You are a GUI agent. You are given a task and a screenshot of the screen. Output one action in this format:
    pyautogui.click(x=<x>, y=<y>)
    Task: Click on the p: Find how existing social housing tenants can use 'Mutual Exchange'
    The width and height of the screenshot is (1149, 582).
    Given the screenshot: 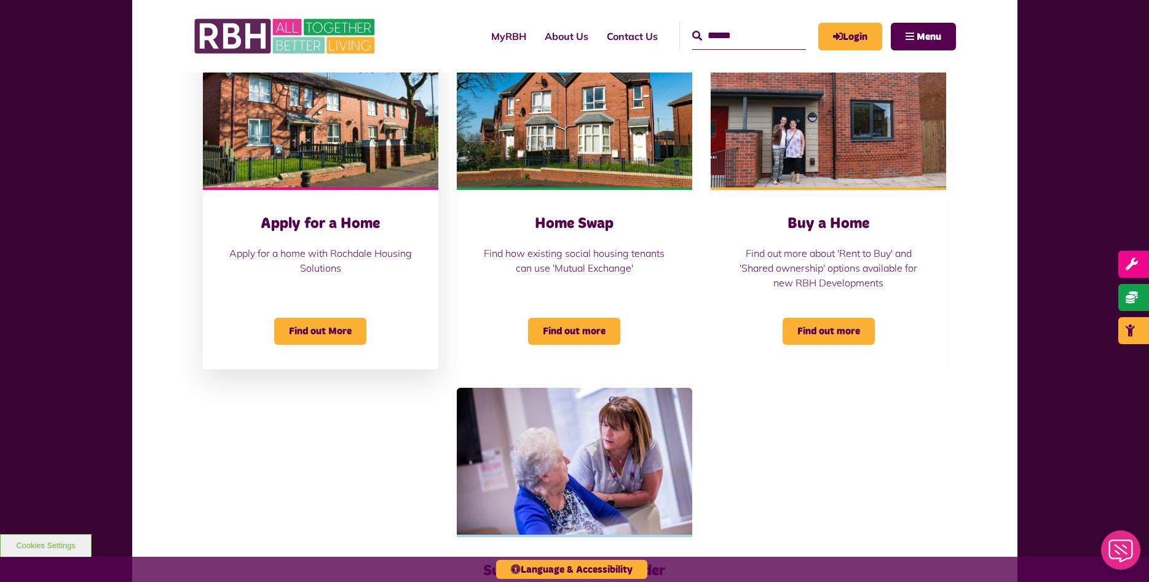 What is the action you would take?
    pyautogui.click(x=574, y=261)
    